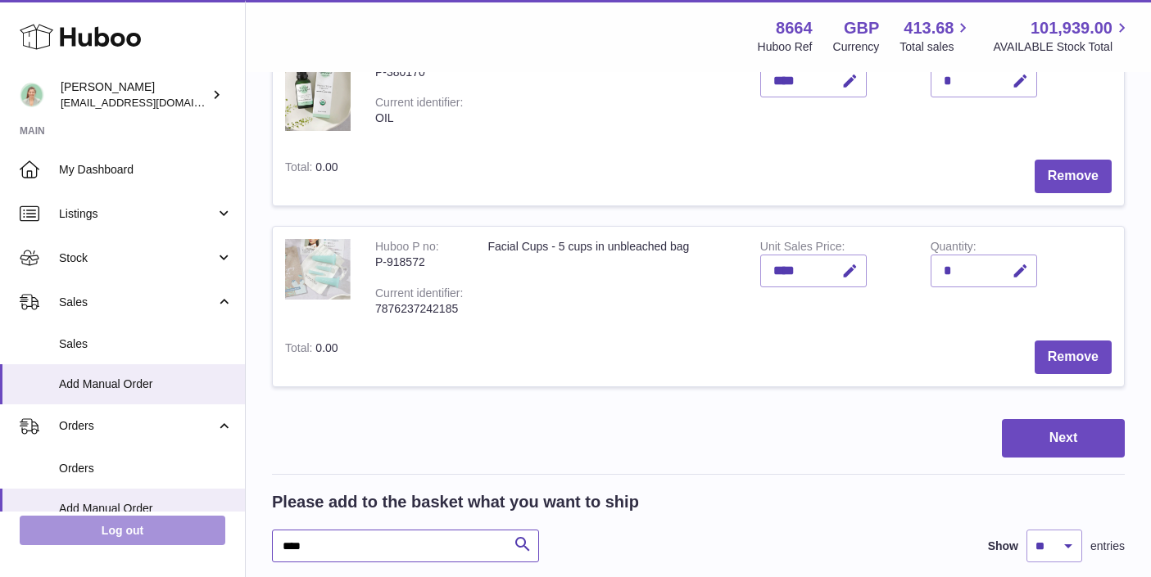 The width and height of the screenshot is (1151, 577). What do you see at coordinates (137, 258) in the screenshot?
I see `span: Stock` at bounding box center [137, 258].